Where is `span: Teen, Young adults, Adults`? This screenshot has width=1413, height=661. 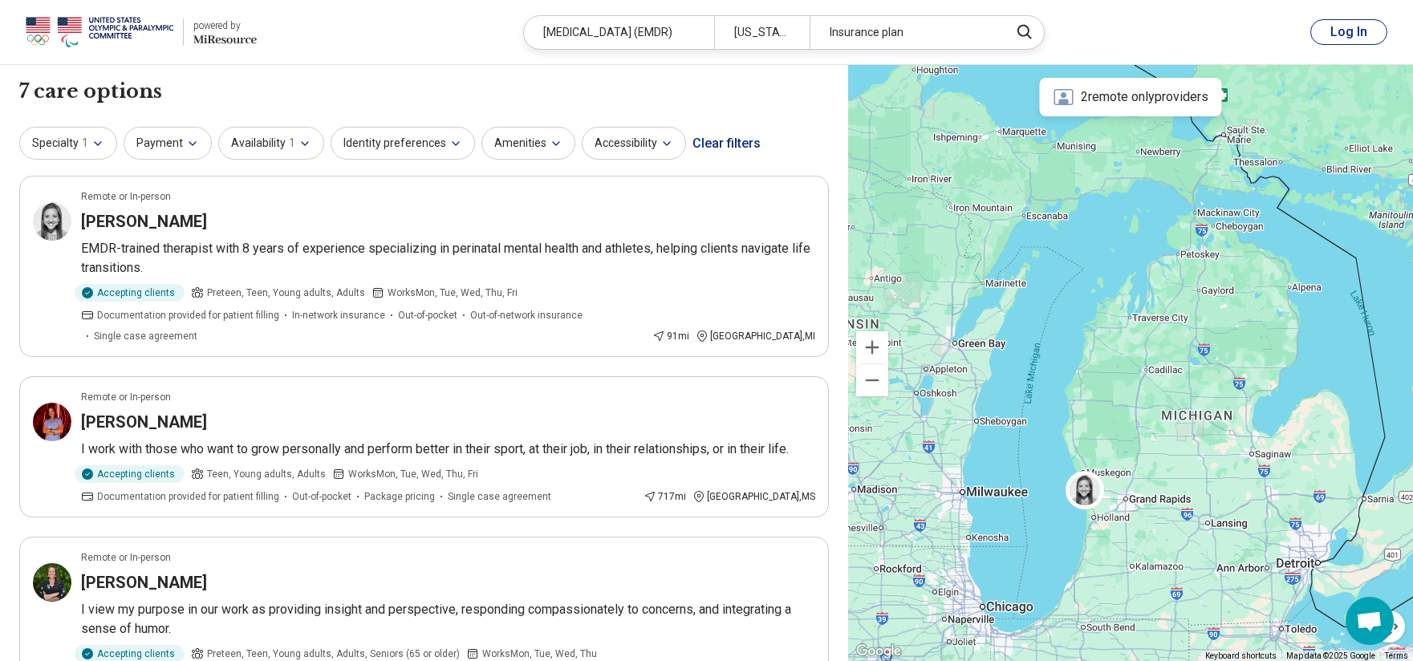 span: Teen, Young adults, Adults is located at coordinates (266, 474).